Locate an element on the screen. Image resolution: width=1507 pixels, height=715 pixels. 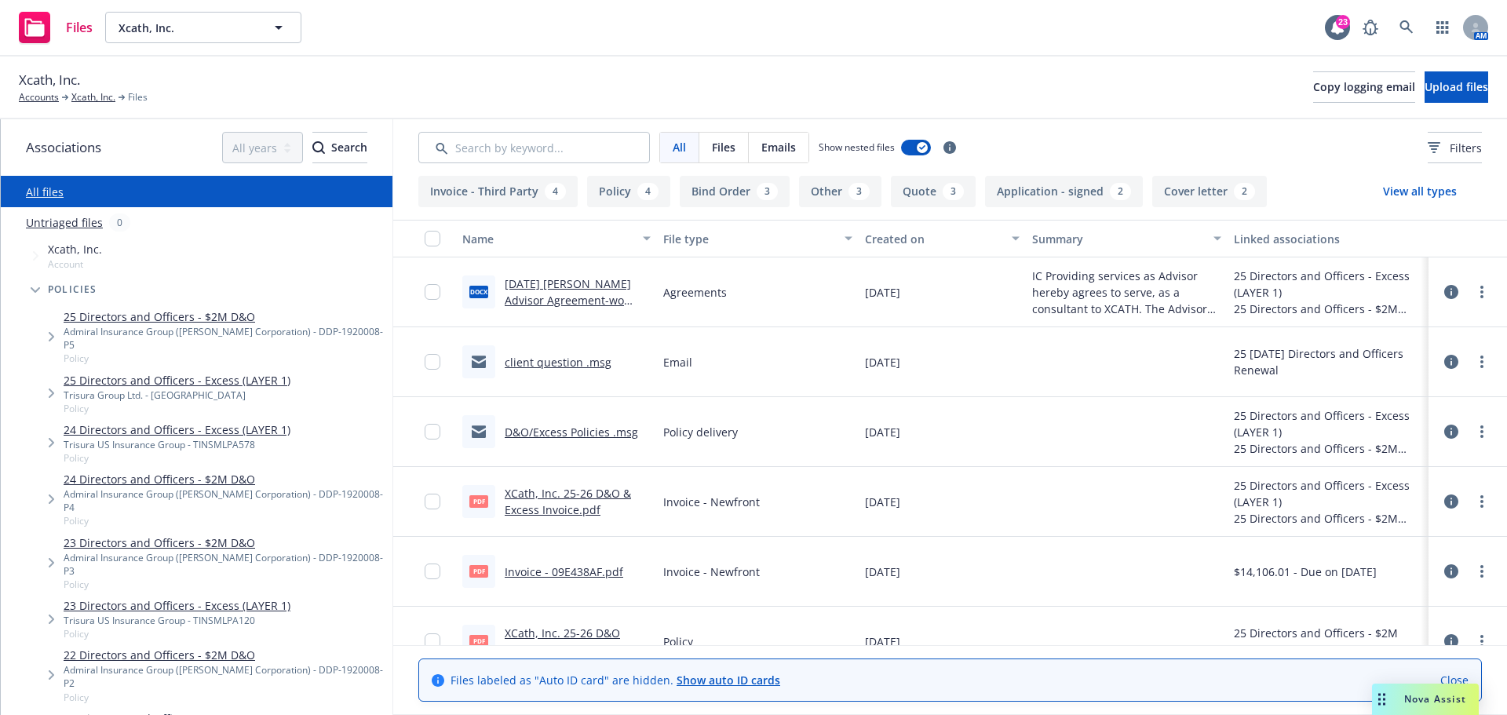
span: Invoice - Newfront is located at coordinates (711, 571).